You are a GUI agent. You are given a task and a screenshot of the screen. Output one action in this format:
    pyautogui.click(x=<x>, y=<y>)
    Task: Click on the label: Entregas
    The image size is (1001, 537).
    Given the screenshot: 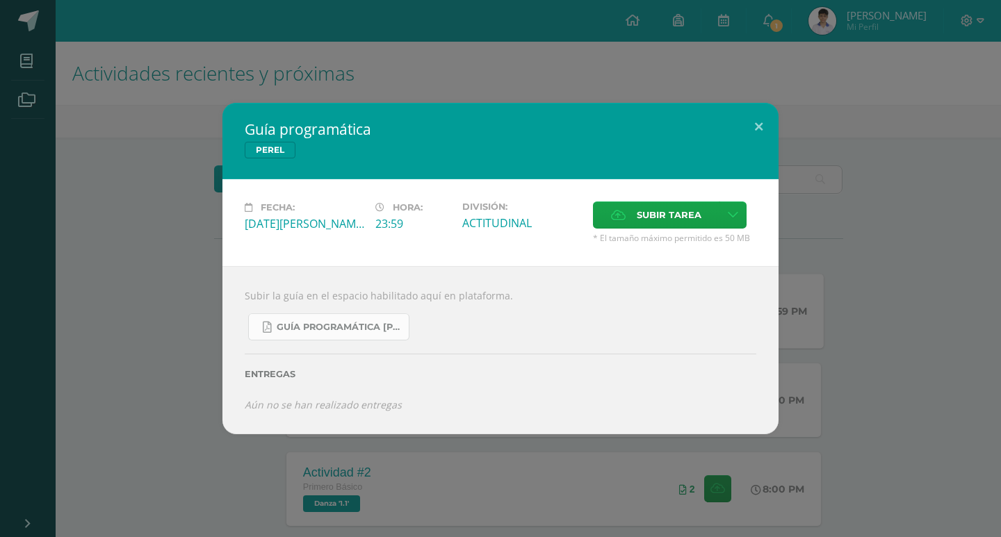 What is the action you would take?
    pyautogui.click(x=501, y=374)
    